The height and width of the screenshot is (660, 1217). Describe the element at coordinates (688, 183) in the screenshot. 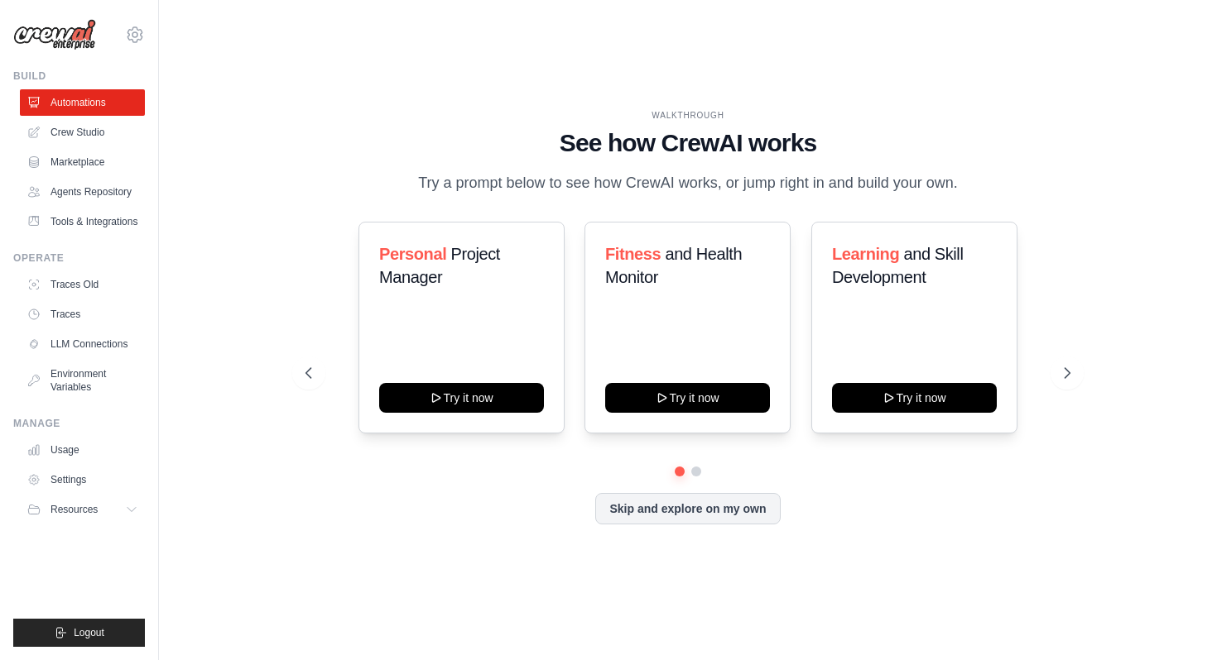

I see `p: Try a prompt below to see how CrewAI works, or jump right in and build your own.` at that location.